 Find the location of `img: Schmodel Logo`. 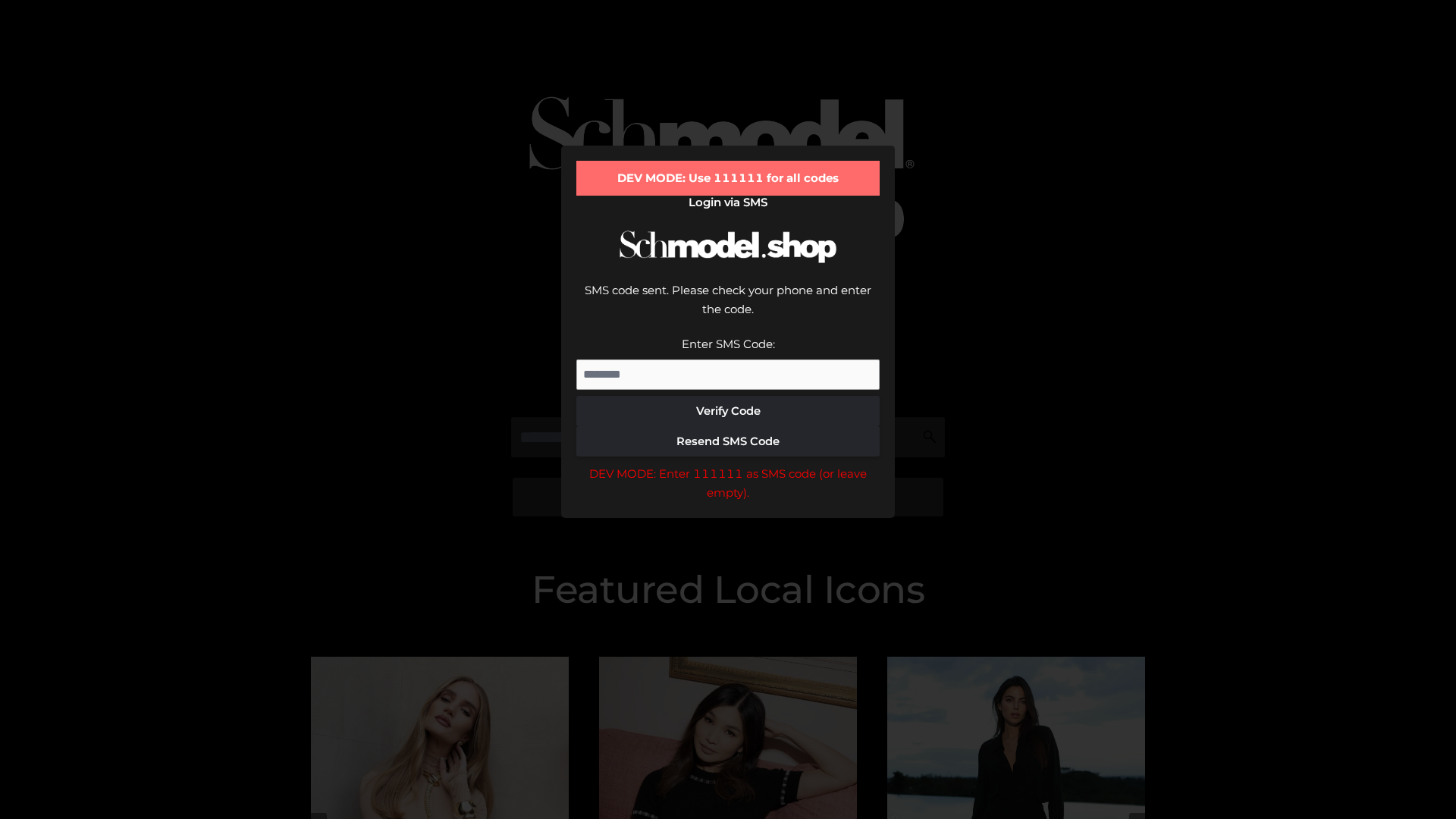

img: Schmodel Logo is located at coordinates (728, 246).